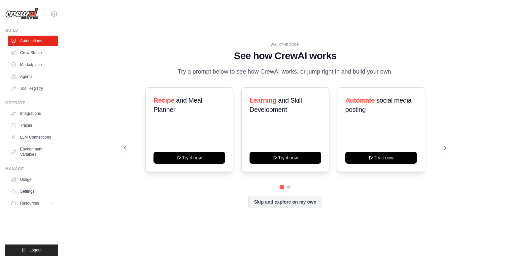 The height and width of the screenshot is (261, 507). I want to click on span: Resources, so click(29, 203).